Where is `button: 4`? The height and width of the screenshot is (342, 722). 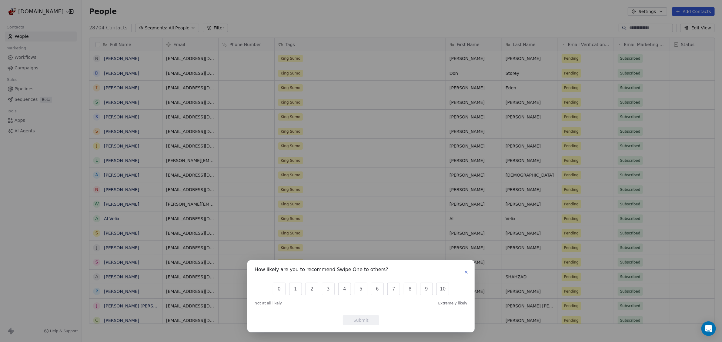 button: 4 is located at coordinates (345, 289).